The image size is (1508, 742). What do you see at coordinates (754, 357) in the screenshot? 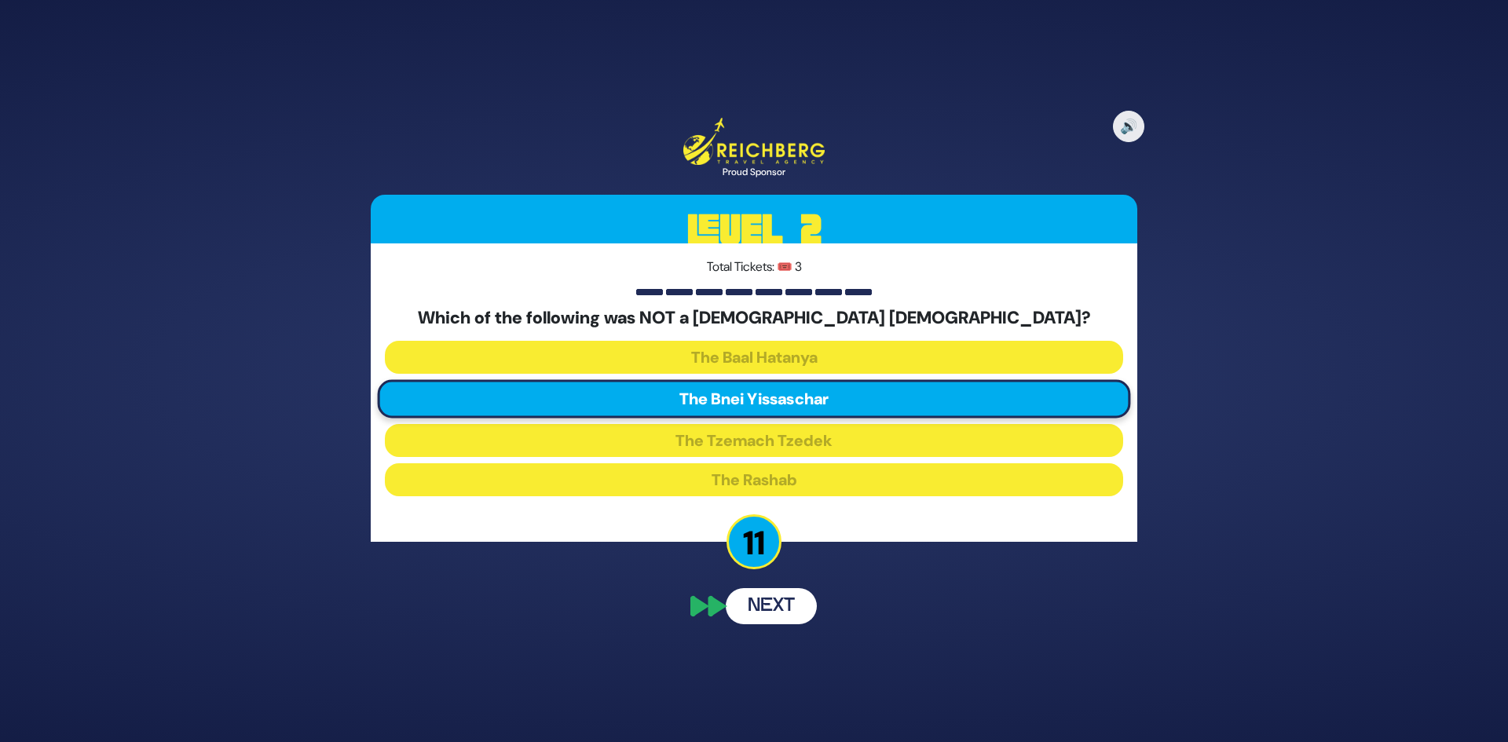
I see `button: The Baal Hatanya` at bounding box center [754, 357].